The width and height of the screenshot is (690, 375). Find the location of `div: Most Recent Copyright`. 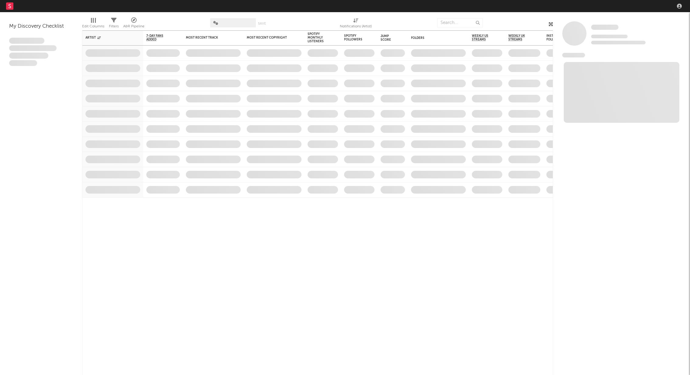

div: Most Recent Copyright is located at coordinates (269, 38).